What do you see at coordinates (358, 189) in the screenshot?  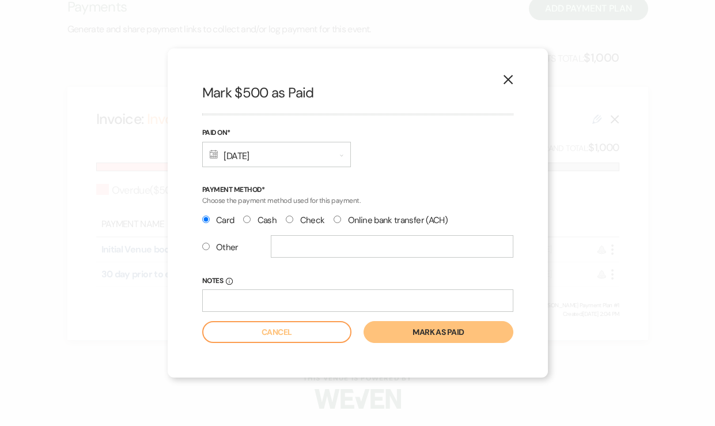 I see `p: Payment Method*` at bounding box center [358, 189].